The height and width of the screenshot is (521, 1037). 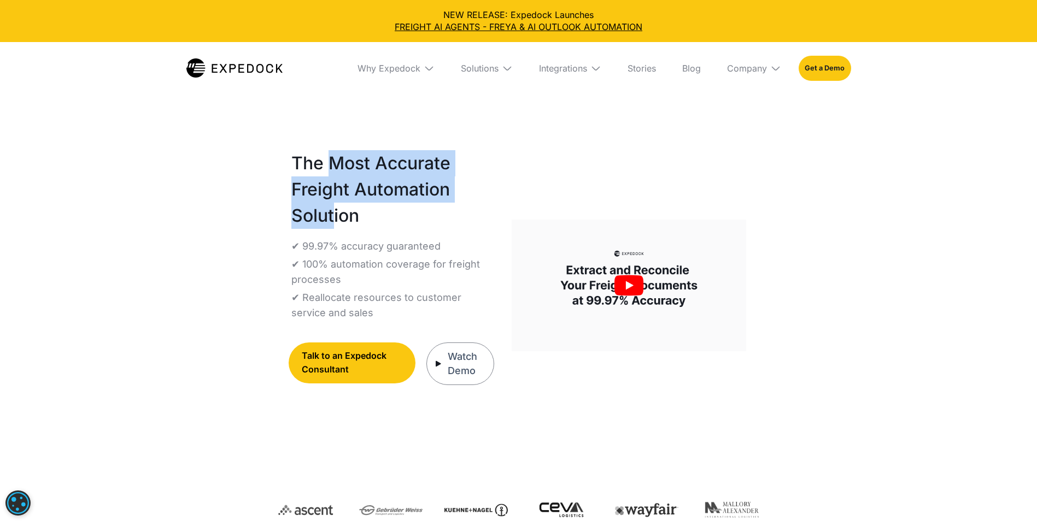 What do you see at coordinates (393, 305) in the screenshot?
I see `p: ✔ Reallocate resources to customer service and sales` at bounding box center [393, 305].